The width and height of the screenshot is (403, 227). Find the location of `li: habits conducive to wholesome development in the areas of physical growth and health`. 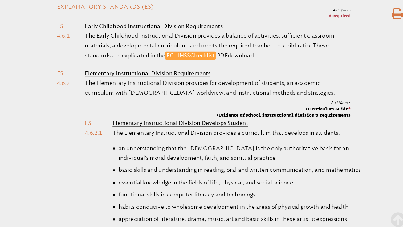

li: habits conducive to wholesome development in the areas of physical growth and health is located at coordinates (238, 204).